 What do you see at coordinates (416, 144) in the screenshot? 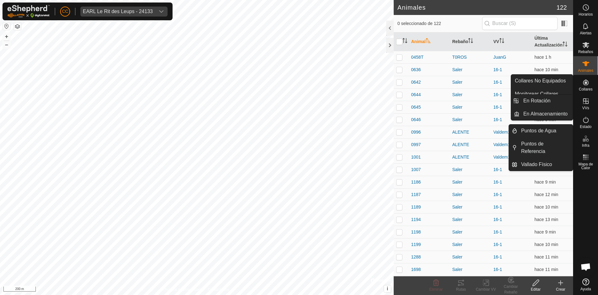
I see `span: 0997` at bounding box center [416, 144].